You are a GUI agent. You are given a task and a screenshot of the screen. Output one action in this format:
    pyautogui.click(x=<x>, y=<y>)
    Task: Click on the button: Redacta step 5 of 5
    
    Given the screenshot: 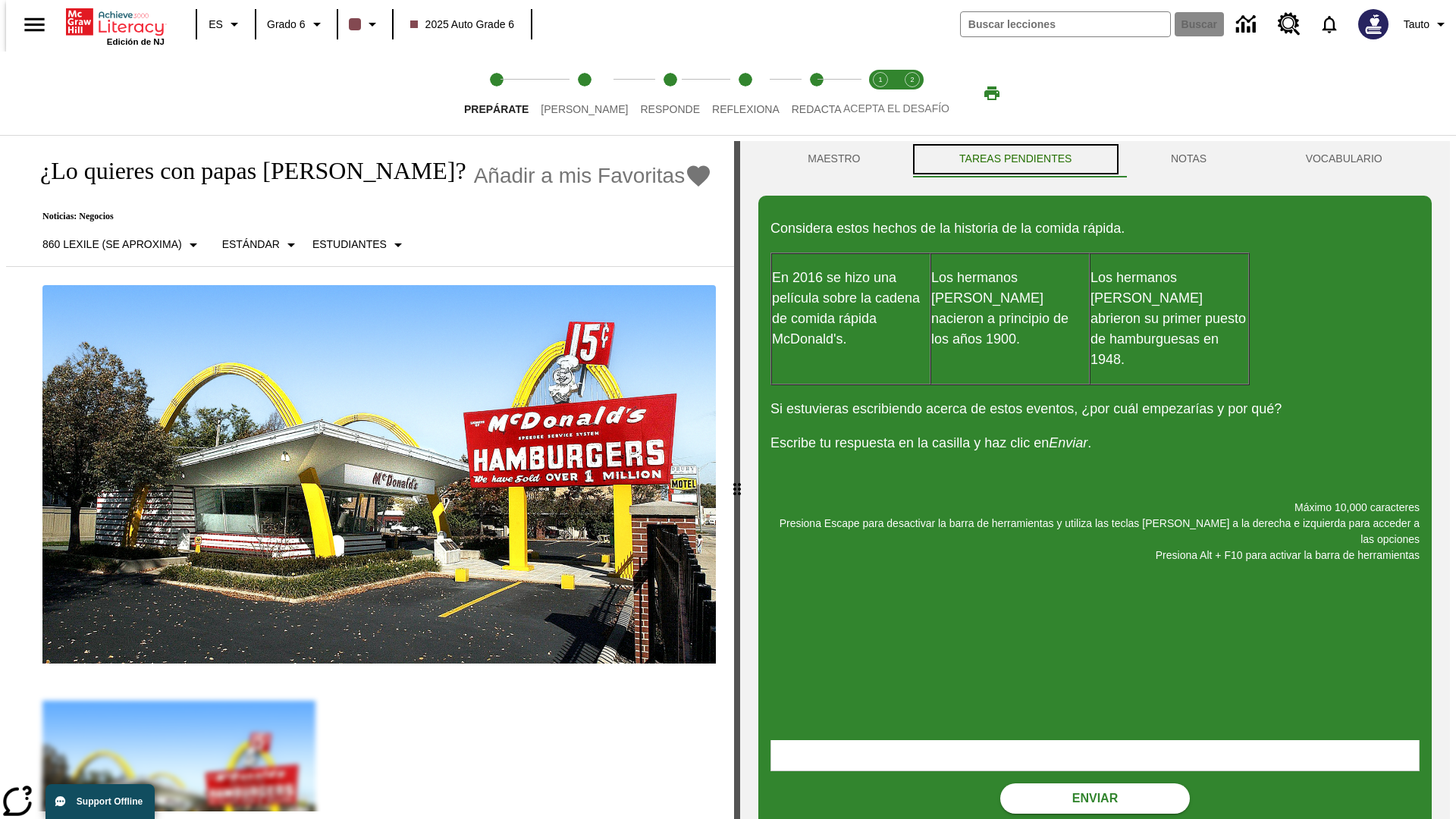 What is the action you would take?
    pyautogui.click(x=817, y=94)
    